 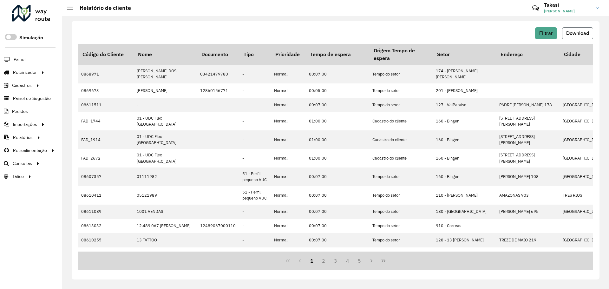 I want to click on td: 01111982, so click(x=165, y=177).